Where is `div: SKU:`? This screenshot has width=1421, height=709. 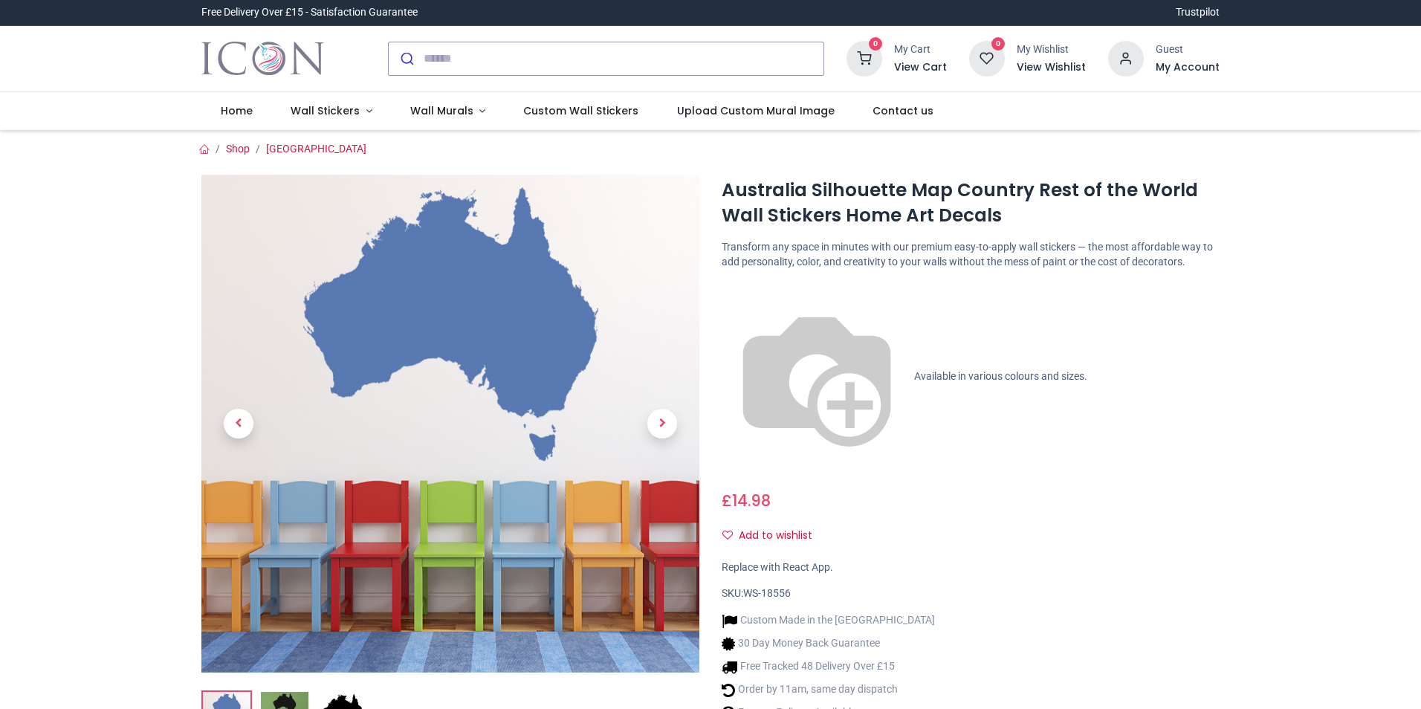
div: SKU: is located at coordinates (971, 594).